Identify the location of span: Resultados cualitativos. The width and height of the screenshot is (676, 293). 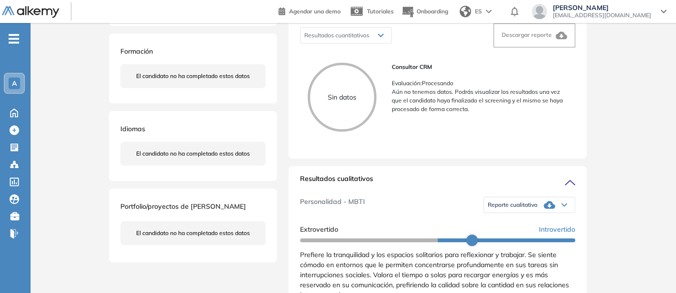
(337, 181).